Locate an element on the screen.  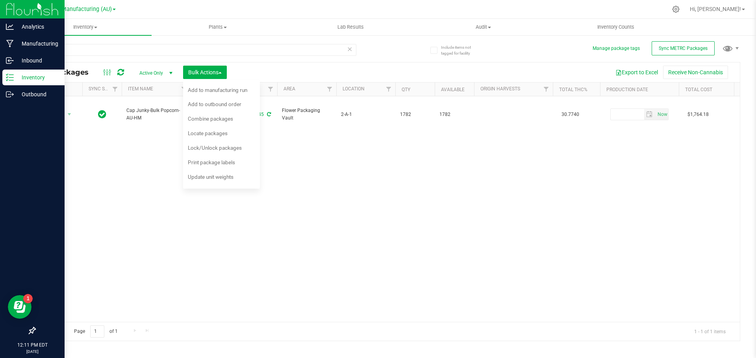
span: Sync METRC Packages is located at coordinates (683, 48).